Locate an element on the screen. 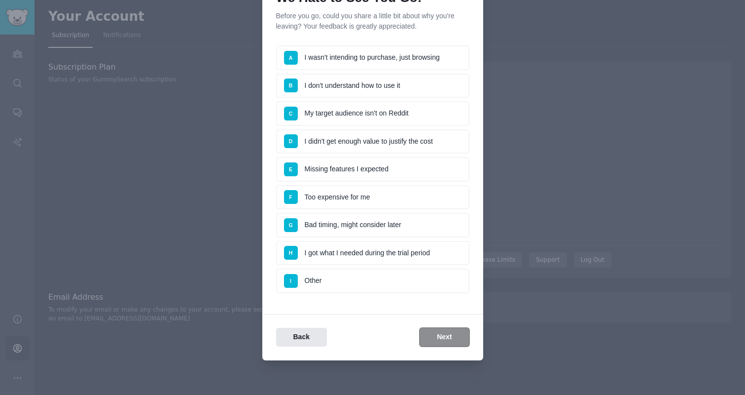  span: F is located at coordinates (290, 197).